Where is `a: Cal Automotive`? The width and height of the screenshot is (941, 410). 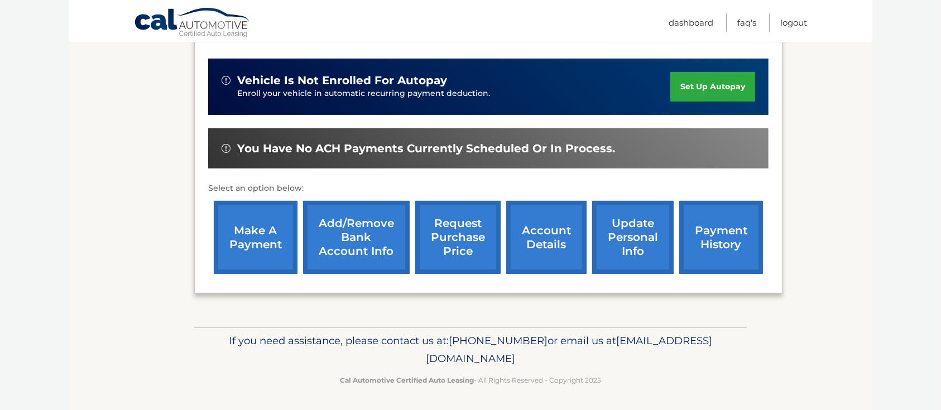
a: Cal Automotive is located at coordinates (193, 23).